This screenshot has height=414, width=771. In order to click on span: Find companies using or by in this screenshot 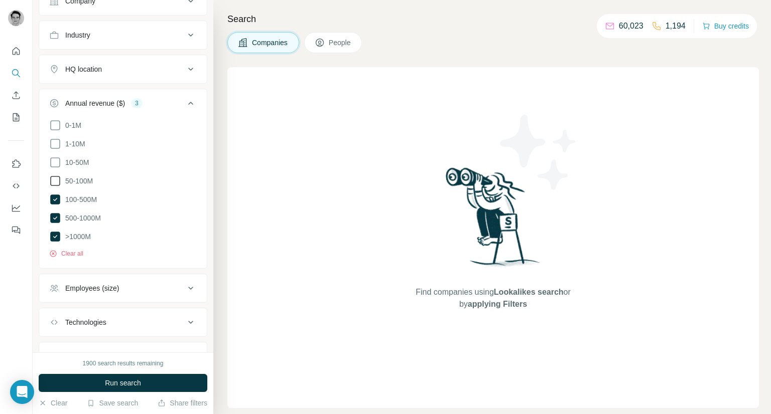, I will do `click(493, 299)`.